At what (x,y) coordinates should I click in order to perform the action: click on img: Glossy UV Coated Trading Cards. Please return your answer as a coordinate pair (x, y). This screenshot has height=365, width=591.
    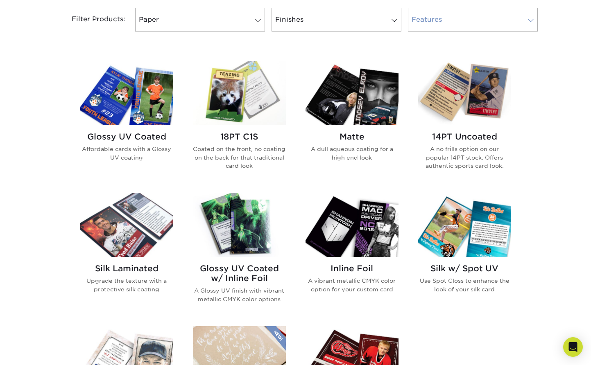
    Looking at the image, I should click on (126, 93).